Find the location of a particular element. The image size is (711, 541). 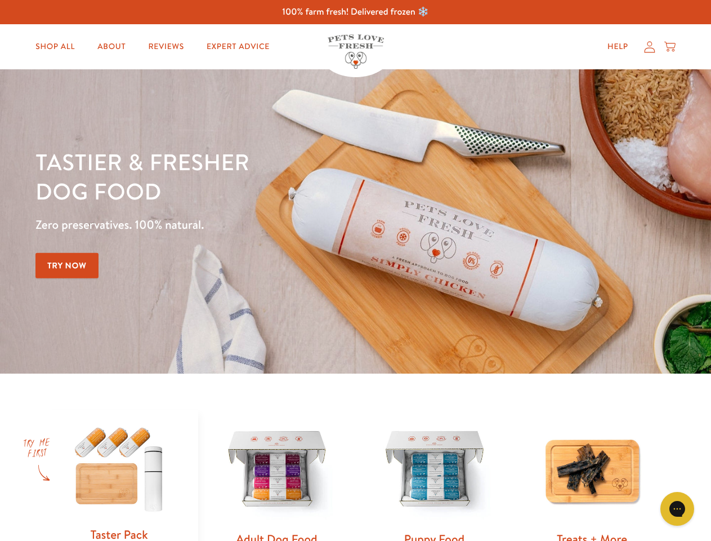

a: About is located at coordinates (112, 47).